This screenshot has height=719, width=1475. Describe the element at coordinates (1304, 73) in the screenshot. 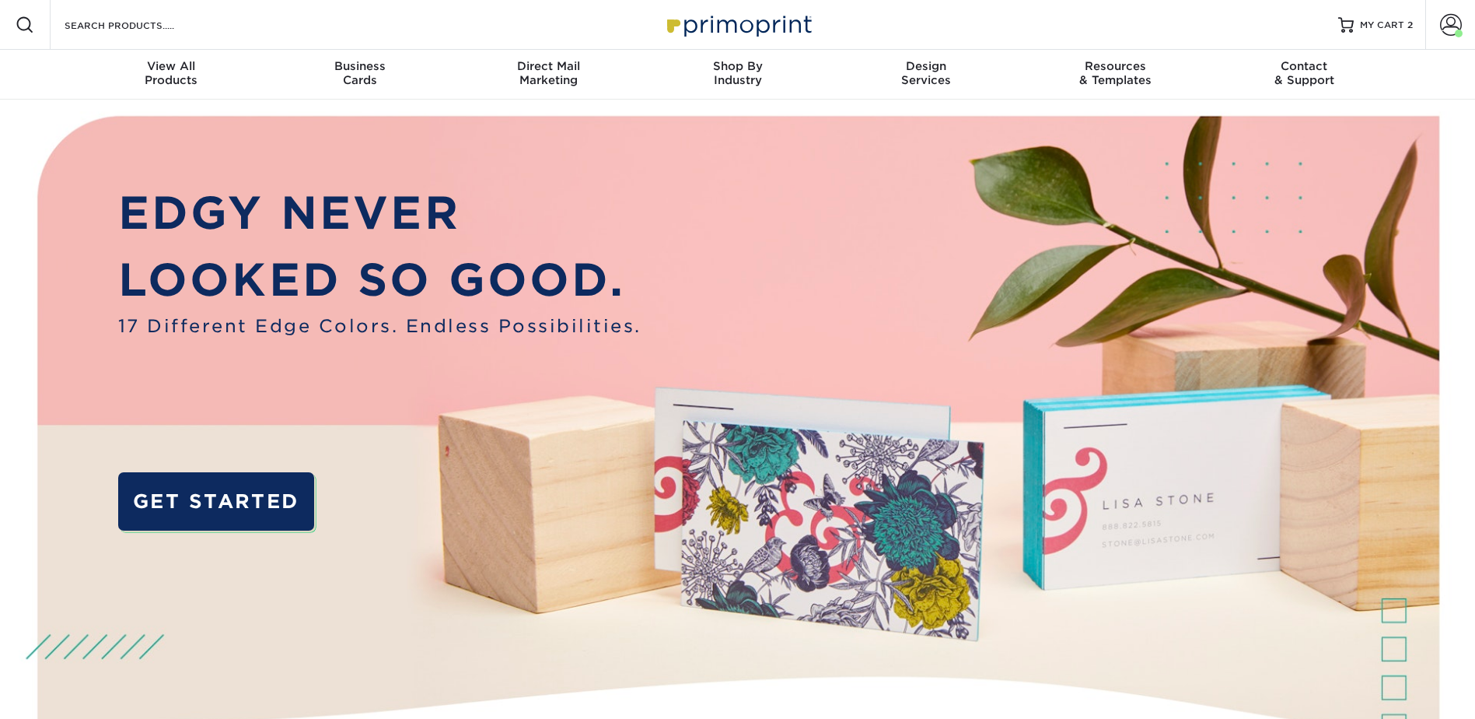

I see `div: & Support` at that location.